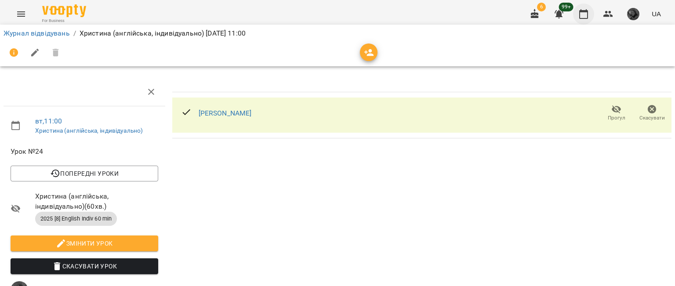 The width and height of the screenshot is (675, 286). Describe the element at coordinates (84, 266) in the screenshot. I see `button: Скасувати Урок` at that location.